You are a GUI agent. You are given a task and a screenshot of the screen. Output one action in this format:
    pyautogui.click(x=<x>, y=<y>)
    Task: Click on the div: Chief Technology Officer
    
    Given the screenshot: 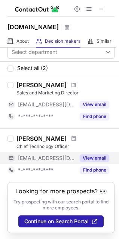 What is the action you would take?
    pyautogui.click(x=66, y=147)
    